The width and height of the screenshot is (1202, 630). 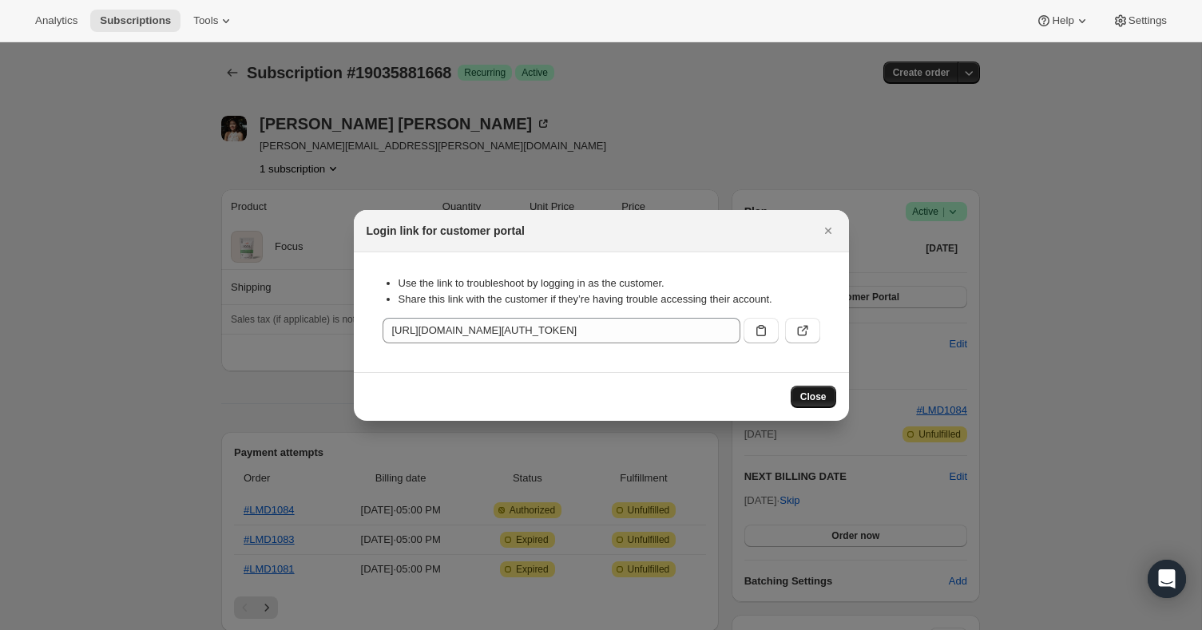 I want to click on span: Help, so click(x=1062, y=21).